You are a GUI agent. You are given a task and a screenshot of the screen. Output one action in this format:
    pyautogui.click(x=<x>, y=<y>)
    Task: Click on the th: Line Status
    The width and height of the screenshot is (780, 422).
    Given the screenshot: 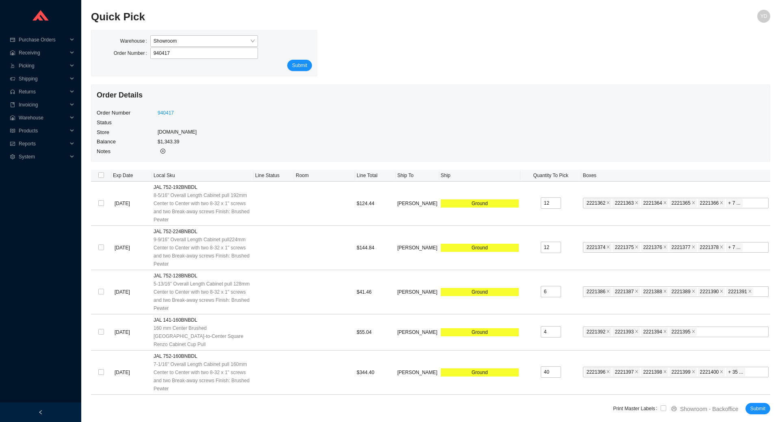 What is the action you would take?
    pyautogui.click(x=274, y=175)
    